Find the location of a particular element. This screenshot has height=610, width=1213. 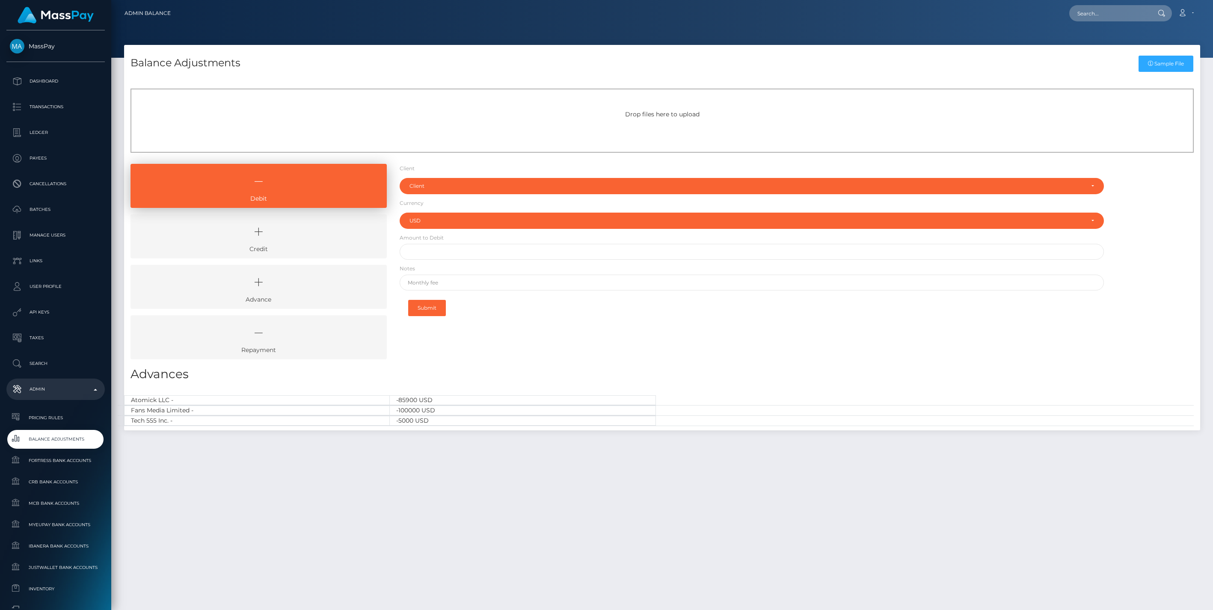

a: CRB Bank Accounts is located at coordinates (56, 482).